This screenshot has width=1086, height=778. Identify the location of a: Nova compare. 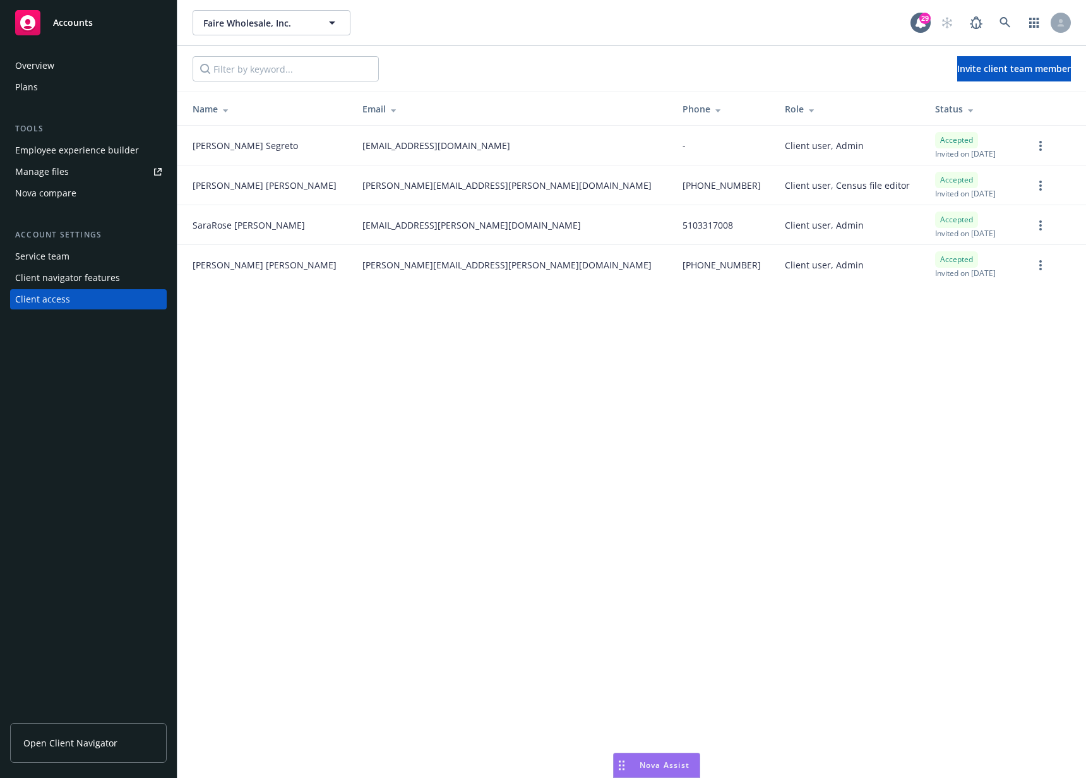
(88, 193).